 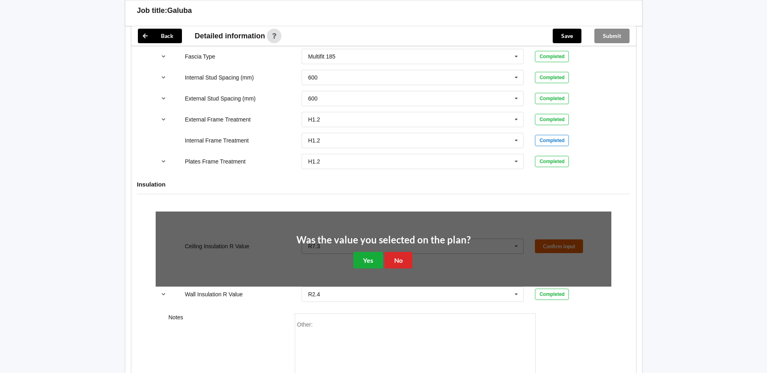 I want to click on h2: Was the value you selected on the plan?, so click(x=383, y=240).